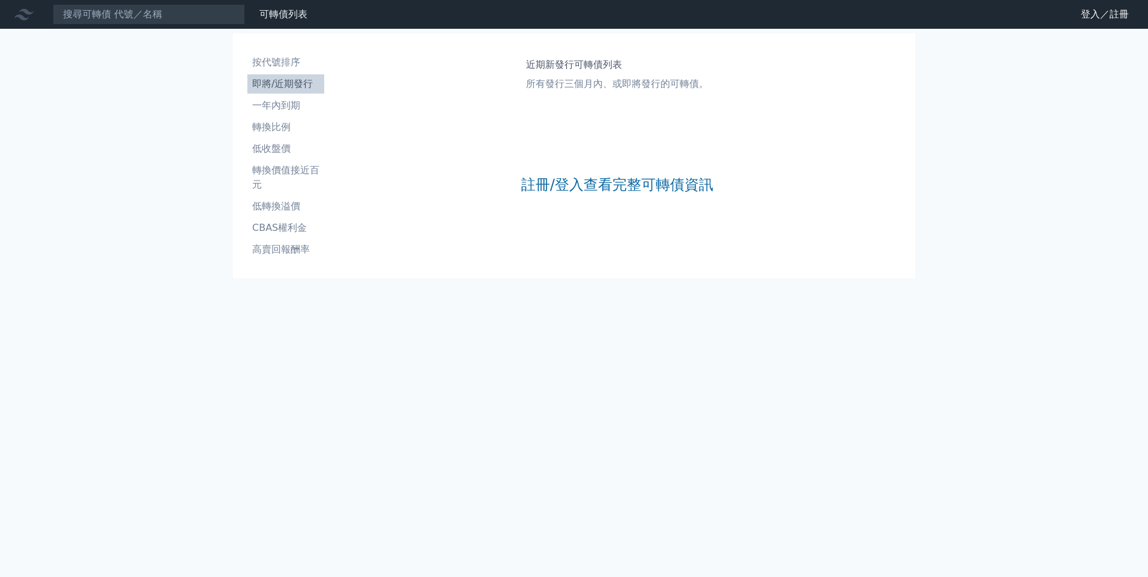 Image resolution: width=1148 pixels, height=577 pixels. I want to click on a: 低收盤價, so click(286, 149).